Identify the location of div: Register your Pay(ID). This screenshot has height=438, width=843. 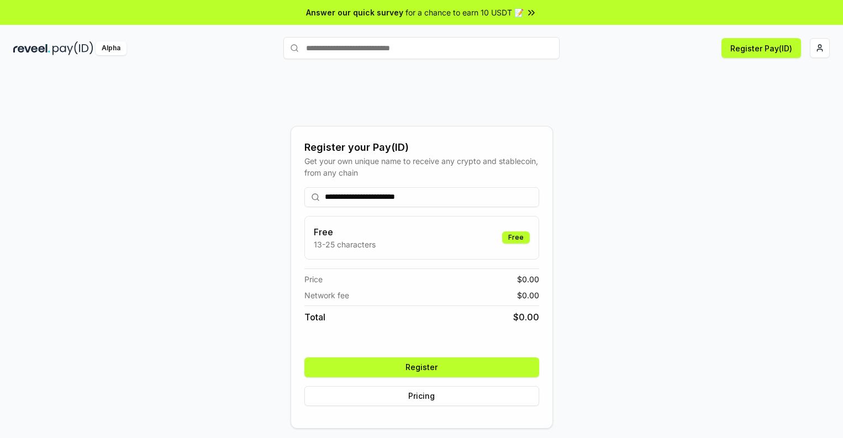
(422, 148).